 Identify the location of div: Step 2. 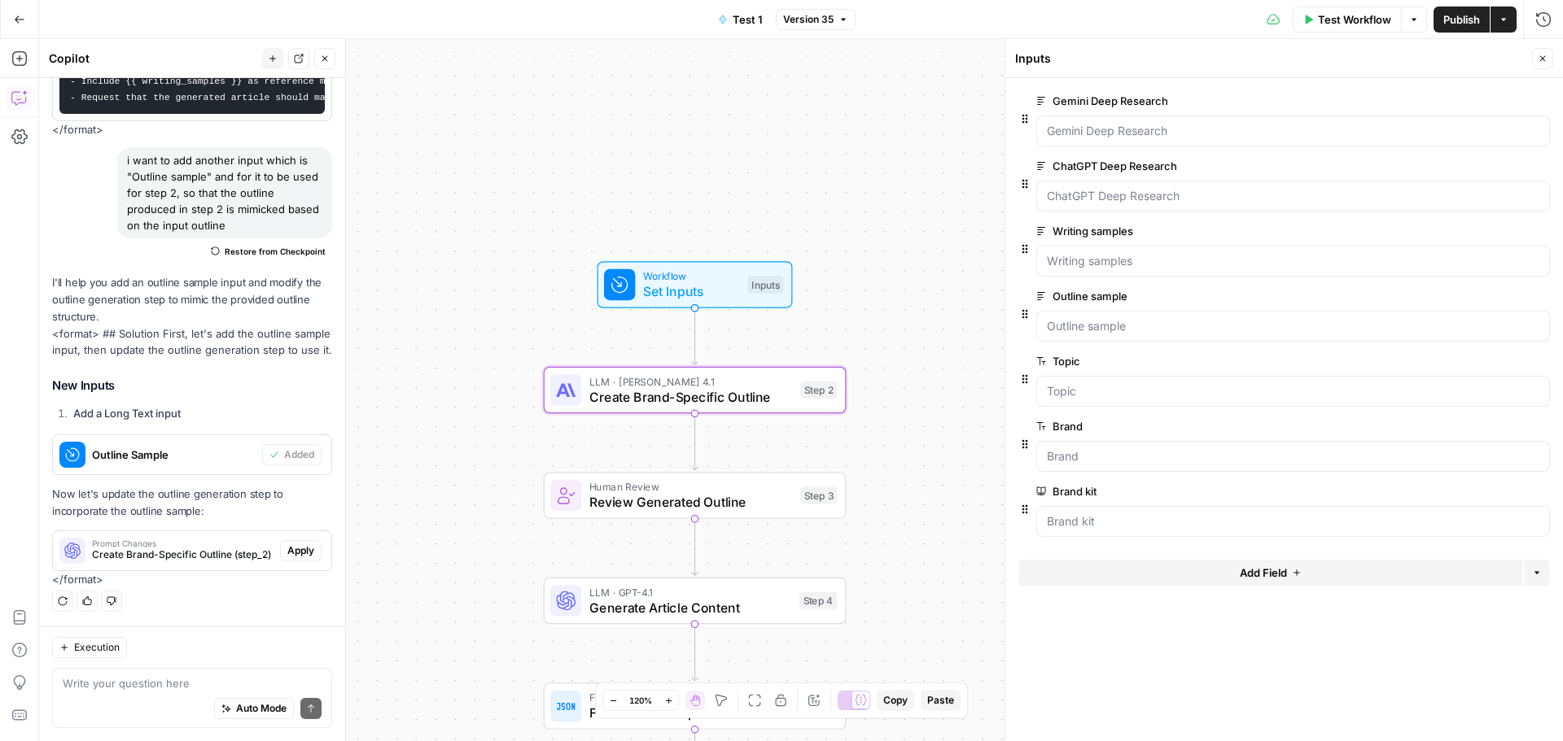
(819, 391).